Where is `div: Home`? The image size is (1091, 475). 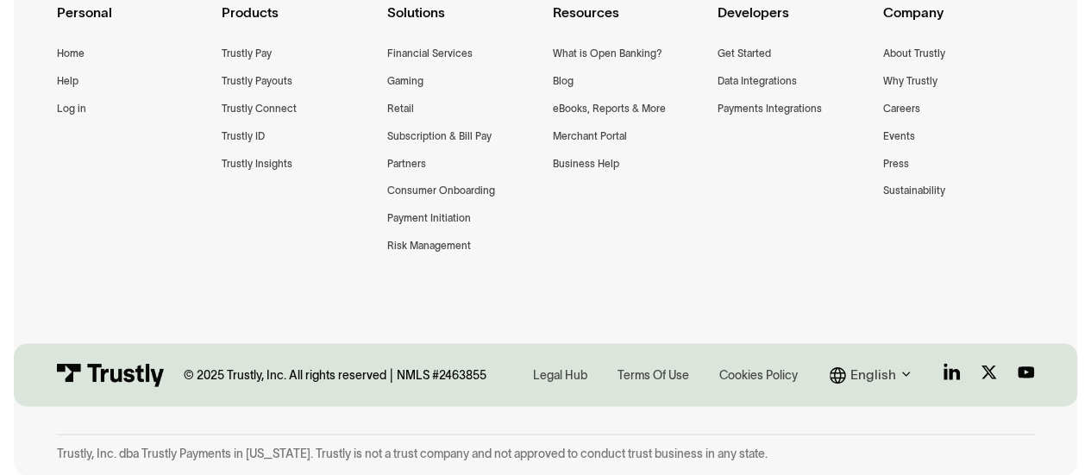
div: Home is located at coordinates (71, 53).